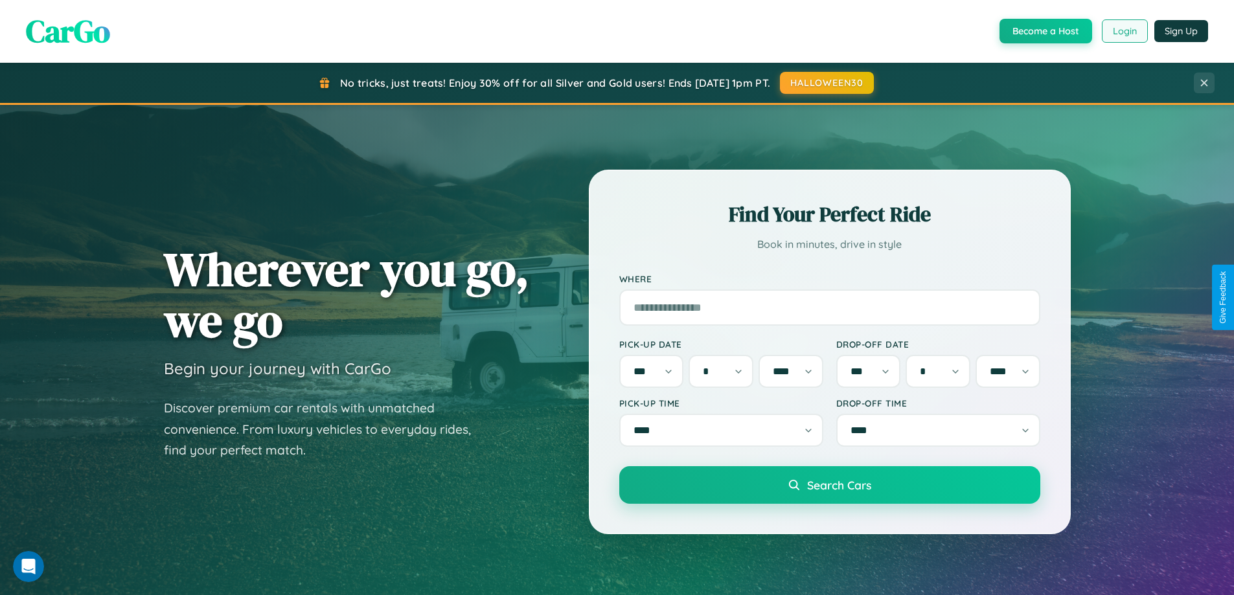 Image resolution: width=1234 pixels, height=595 pixels. What do you see at coordinates (326, 429) in the screenshot?
I see `p: Discover premium car rentals with unmatched convenience. From luxury vehicles to everyday rides, ...` at bounding box center [326, 429].